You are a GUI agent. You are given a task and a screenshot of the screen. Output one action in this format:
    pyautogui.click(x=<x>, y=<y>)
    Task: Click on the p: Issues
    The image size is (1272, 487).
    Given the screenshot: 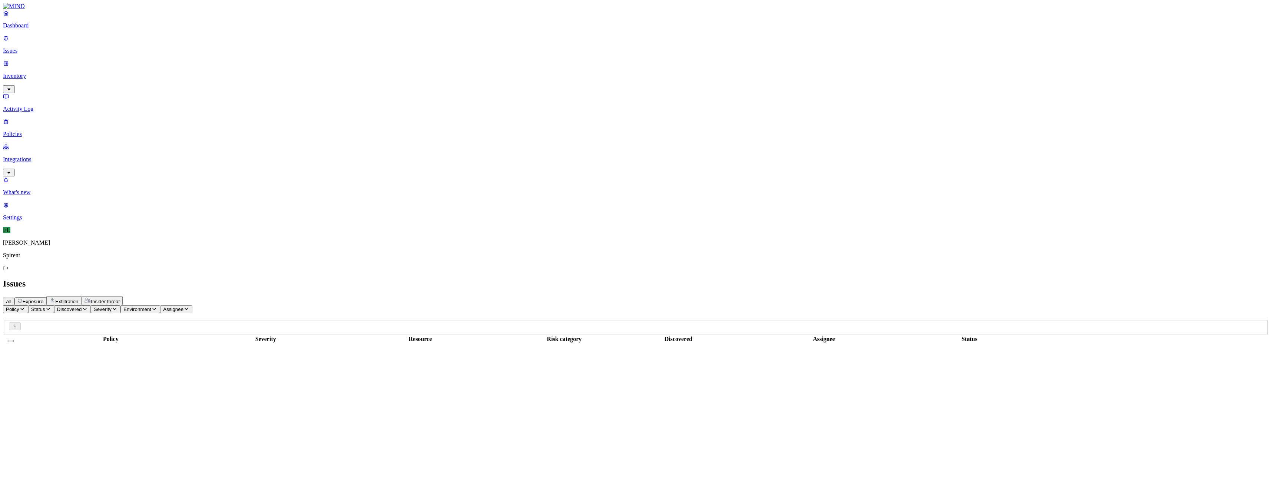 What is the action you would take?
    pyautogui.click(x=636, y=51)
    